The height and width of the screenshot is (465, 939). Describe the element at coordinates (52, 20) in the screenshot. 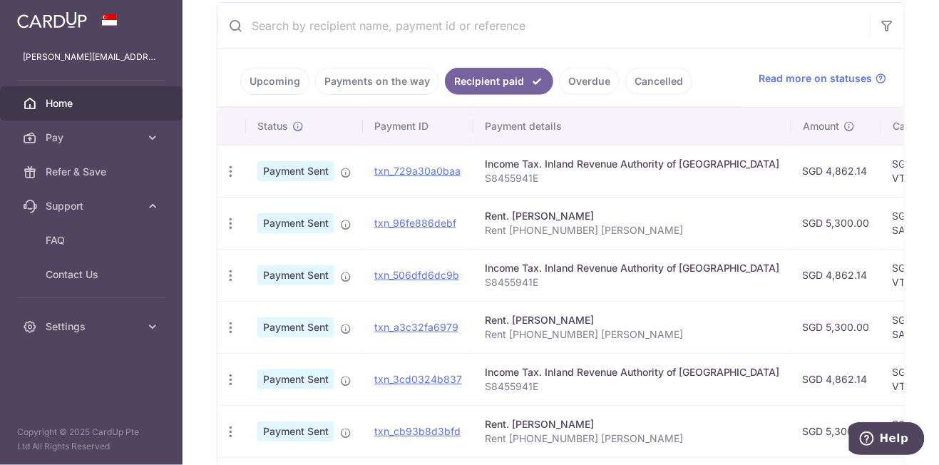

I see `img: CardUp` at that location.